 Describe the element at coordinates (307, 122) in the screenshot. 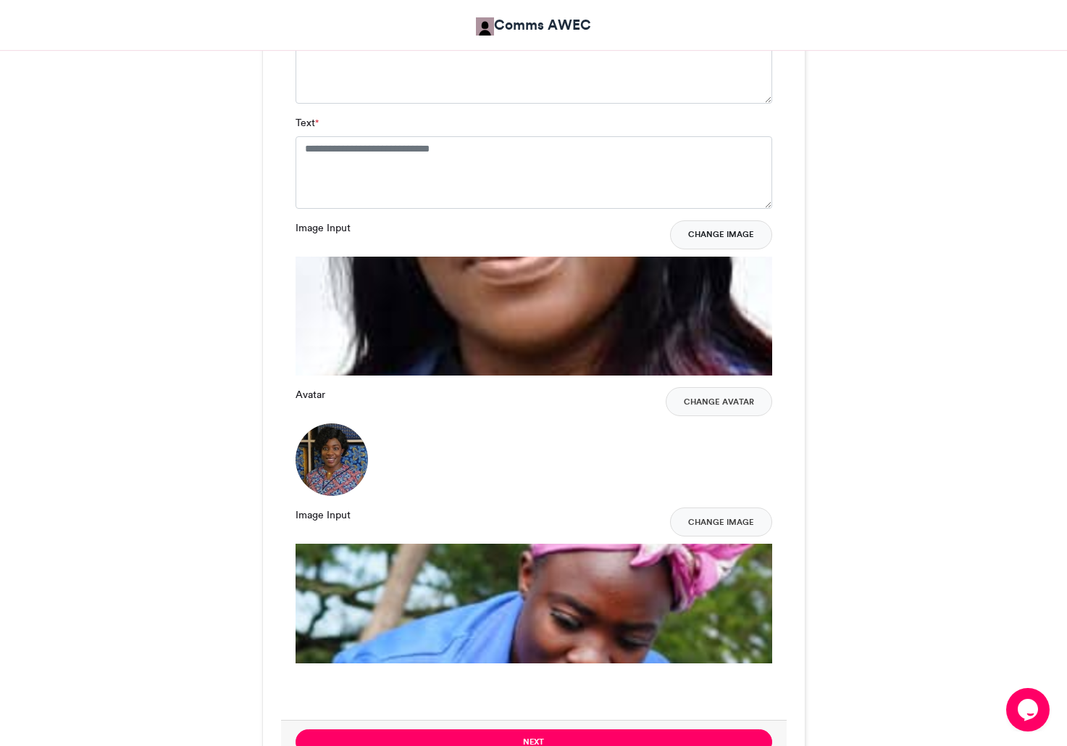

I see `label: Text` at that location.